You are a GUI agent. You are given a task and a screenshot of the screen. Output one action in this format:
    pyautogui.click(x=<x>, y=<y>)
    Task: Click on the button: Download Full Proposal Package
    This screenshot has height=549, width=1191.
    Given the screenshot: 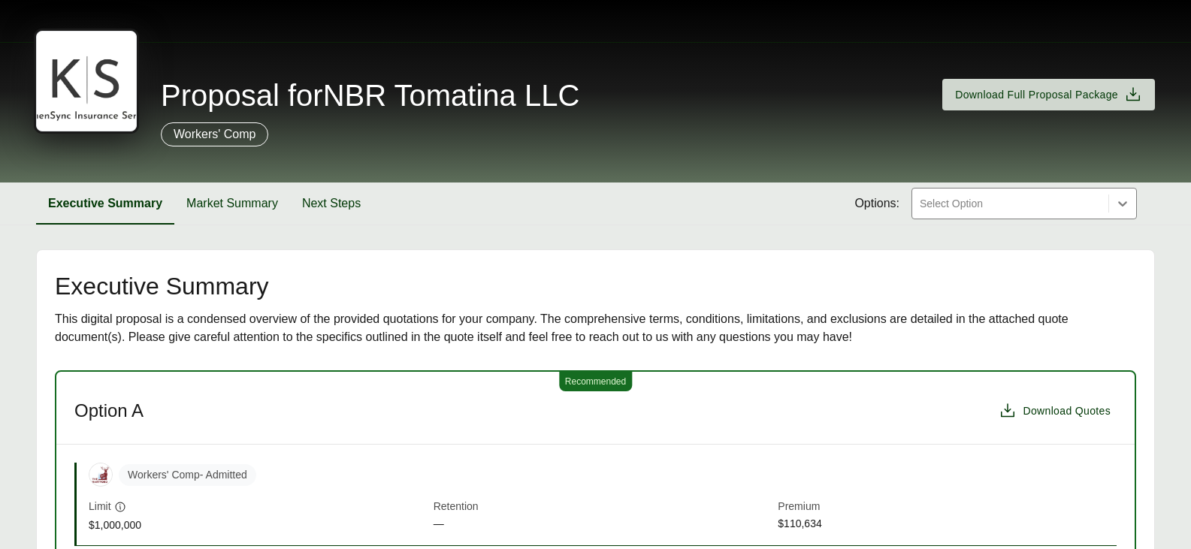 What is the action you would take?
    pyautogui.click(x=1048, y=95)
    